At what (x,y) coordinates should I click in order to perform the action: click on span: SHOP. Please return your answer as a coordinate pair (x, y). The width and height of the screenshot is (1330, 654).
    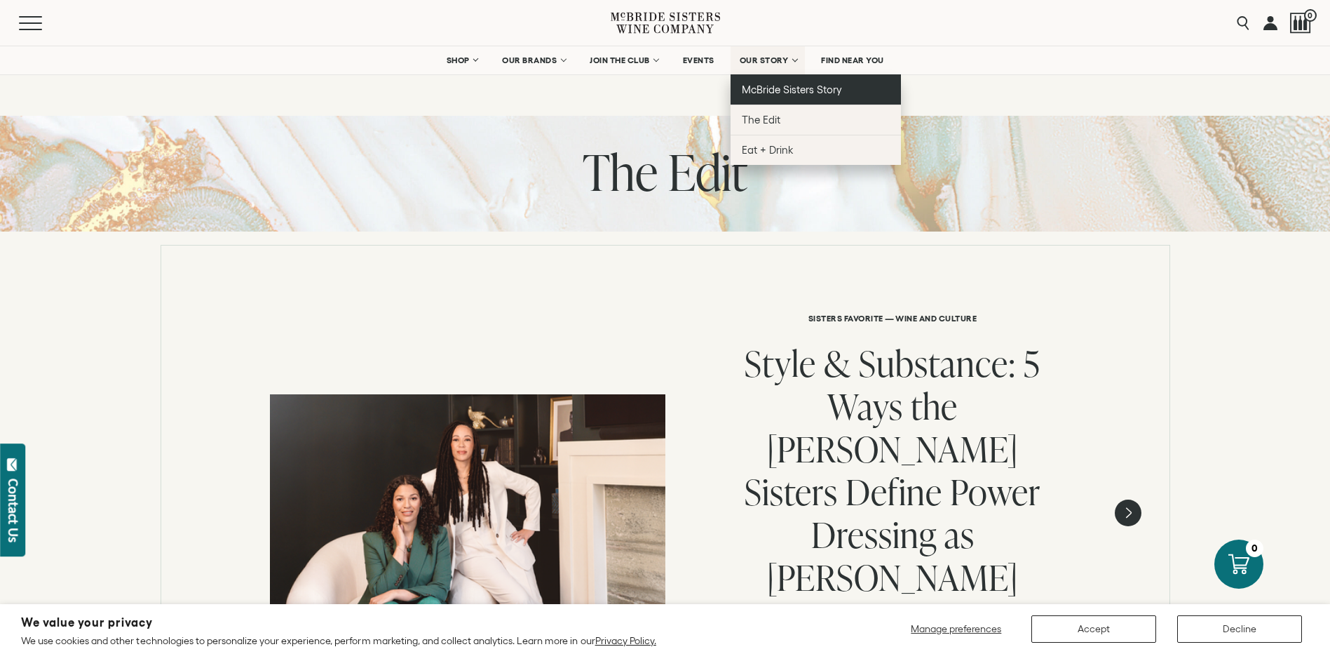
    Looking at the image, I should click on (458, 60).